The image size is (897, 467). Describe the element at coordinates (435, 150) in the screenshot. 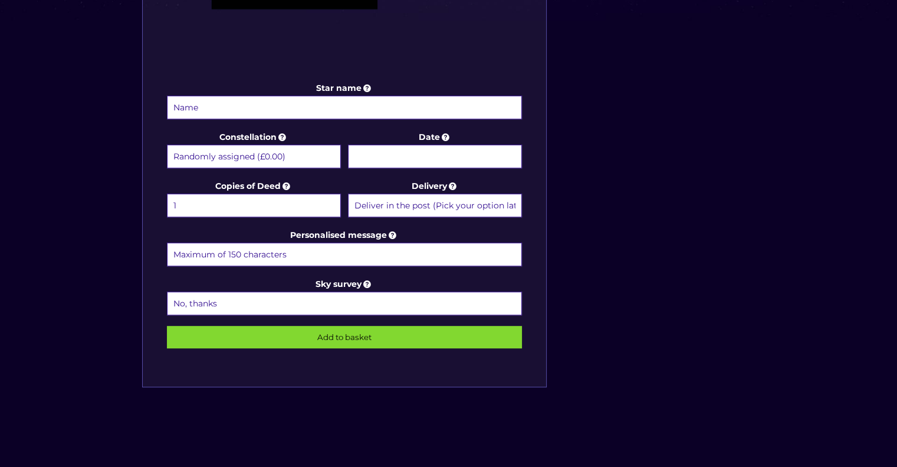

I see `label: Date` at that location.